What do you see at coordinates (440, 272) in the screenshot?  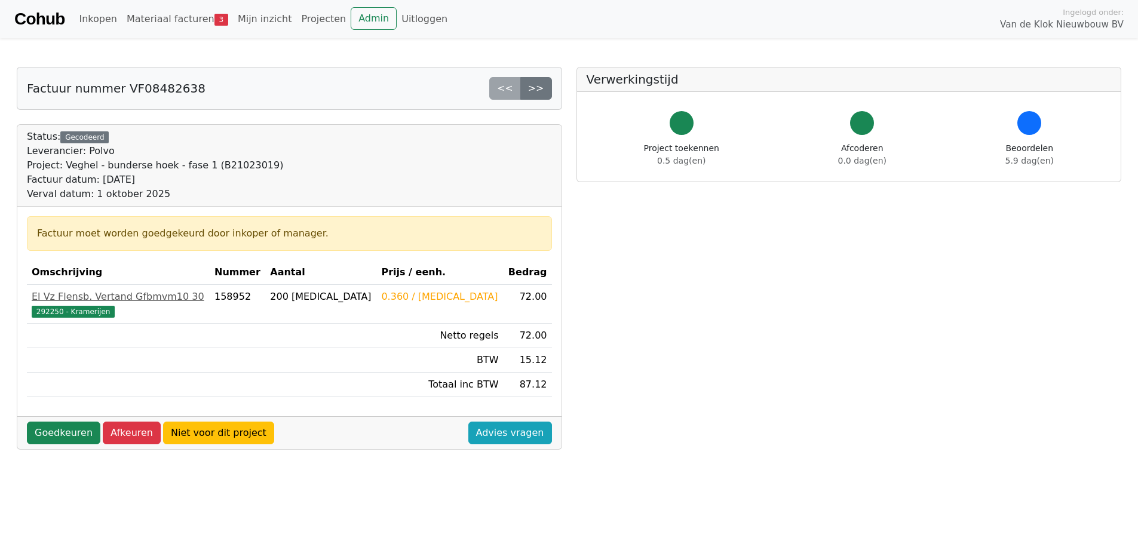 I see `th: Prijs / eenh.` at bounding box center [440, 272].